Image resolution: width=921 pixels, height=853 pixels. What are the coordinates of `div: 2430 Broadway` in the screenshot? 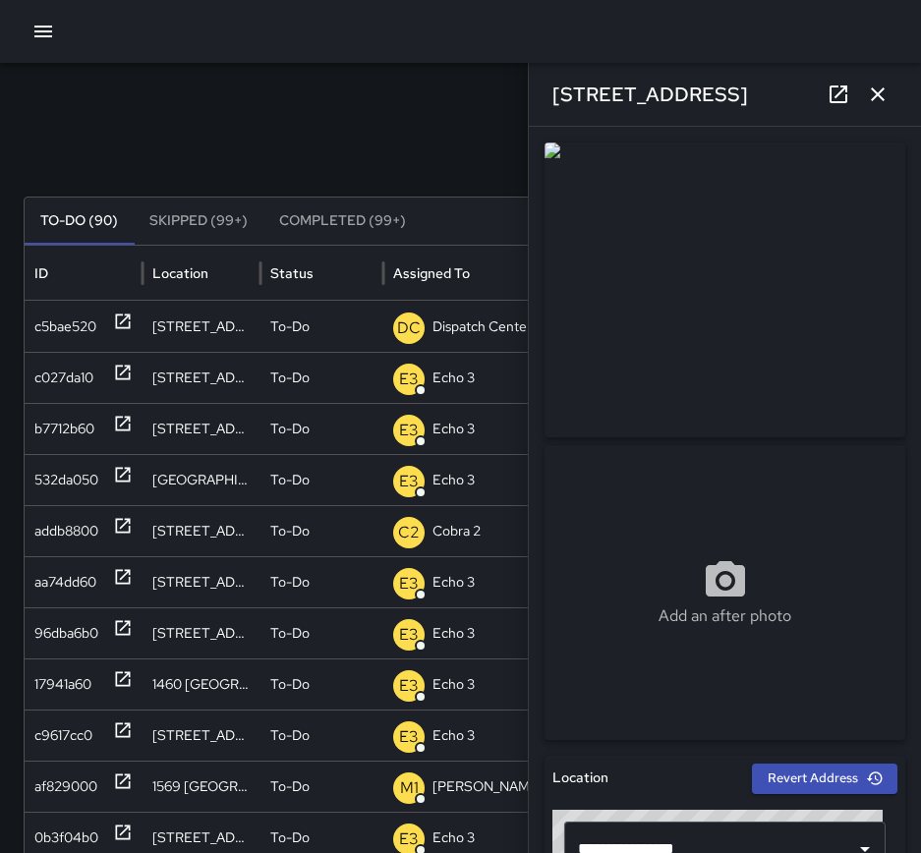 It's located at (201, 735).